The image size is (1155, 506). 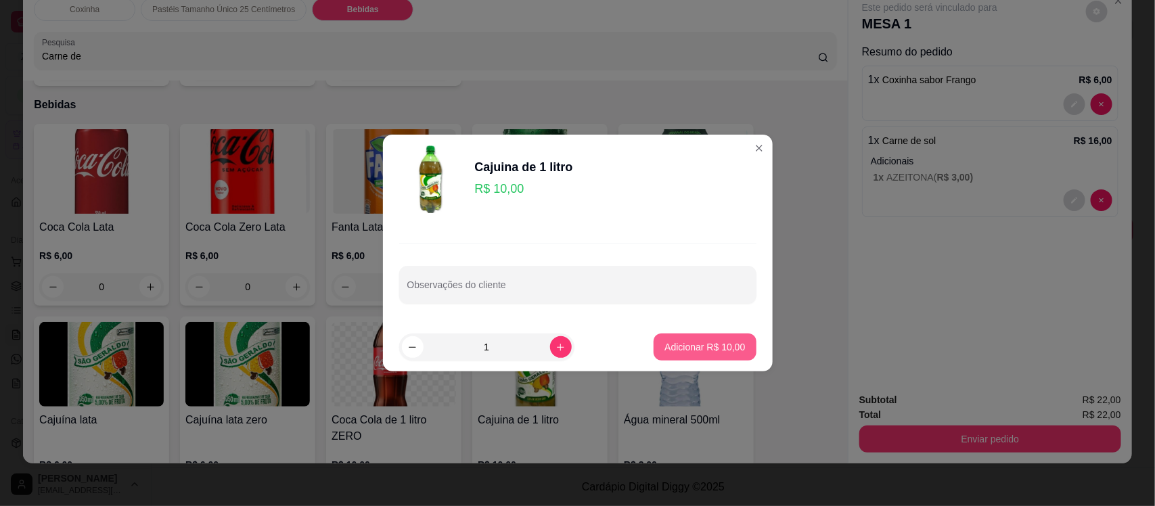 What do you see at coordinates (705, 347) in the screenshot?
I see `button: Adicionar R$ 10,00` at bounding box center [705, 347].